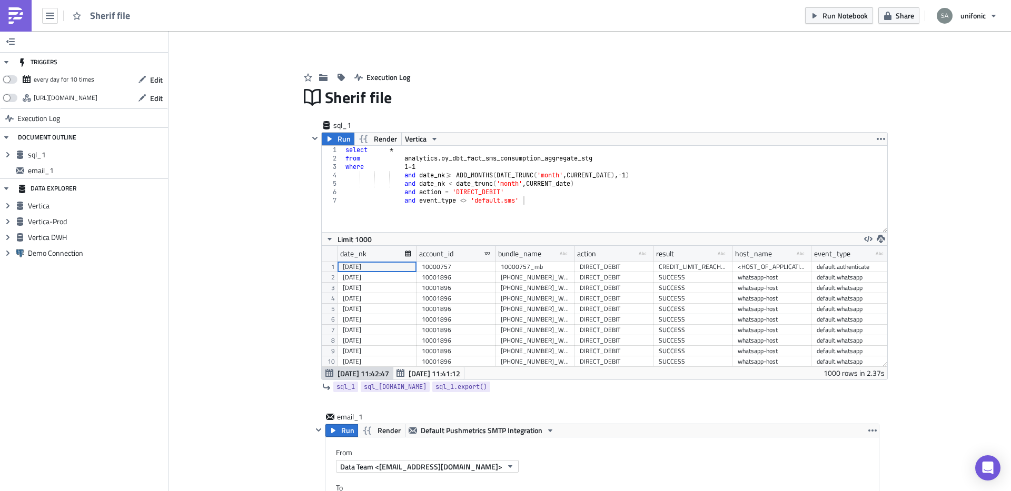 The width and height of the screenshot is (1011, 491). I want to click on button: Execution Log, so click(382, 77).